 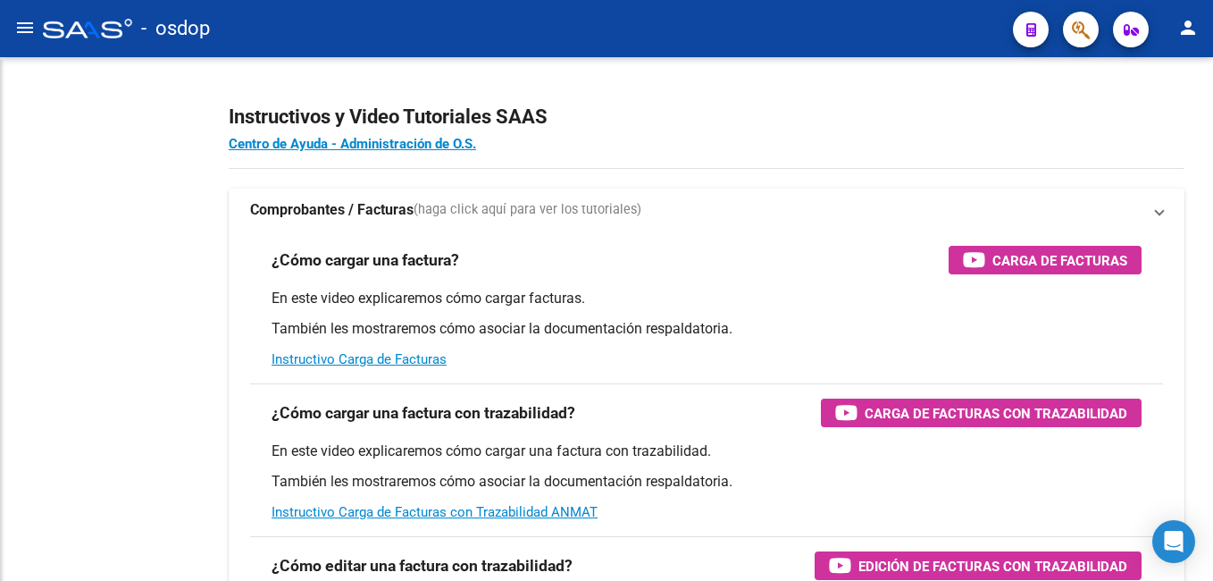 I want to click on h3: ¿Cómo editar una factura con trazabilidad?, so click(x=422, y=566).